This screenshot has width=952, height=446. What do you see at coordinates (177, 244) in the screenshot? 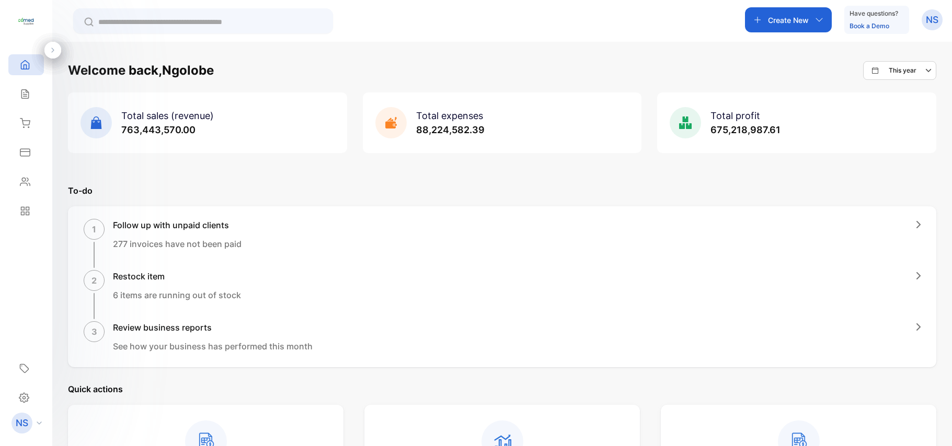
I see `p: 277 invoices have not been paid` at bounding box center [177, 244].